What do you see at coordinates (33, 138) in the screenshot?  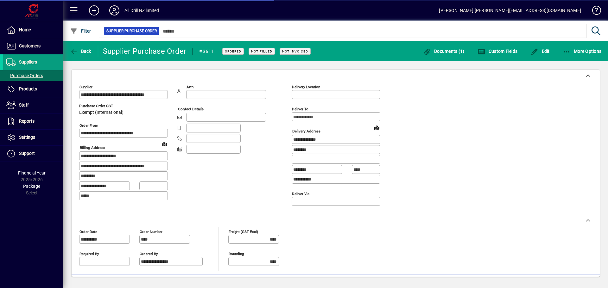 I see `a: Settings` at bounding box center [33, 138].